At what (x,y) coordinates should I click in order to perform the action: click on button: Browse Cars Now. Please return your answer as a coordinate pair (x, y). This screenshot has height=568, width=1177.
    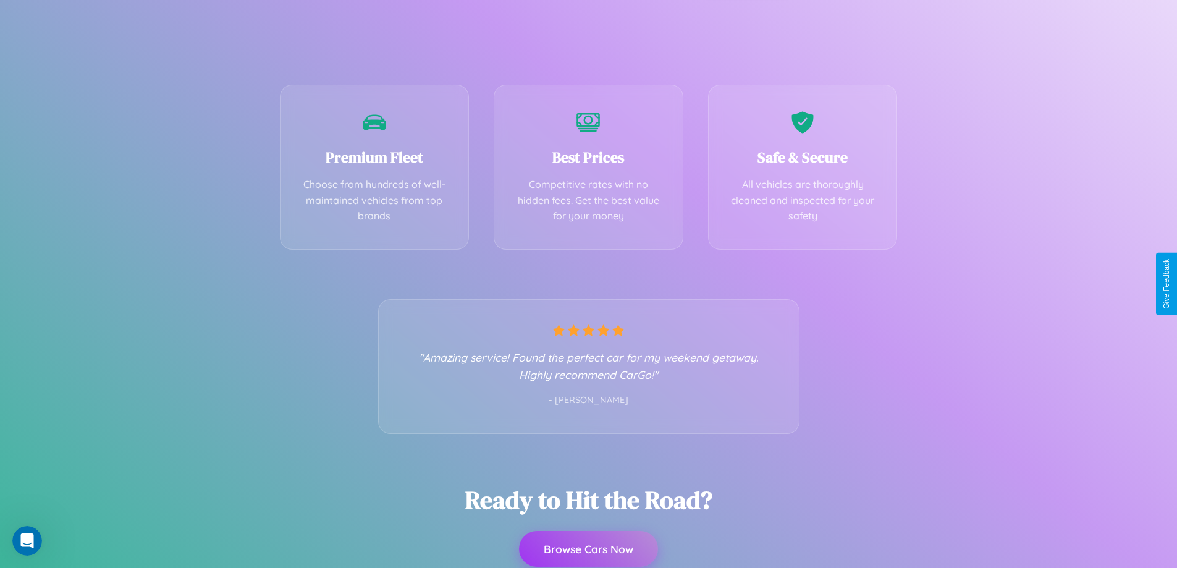
    Looking at the image, I should click on (588, 549).